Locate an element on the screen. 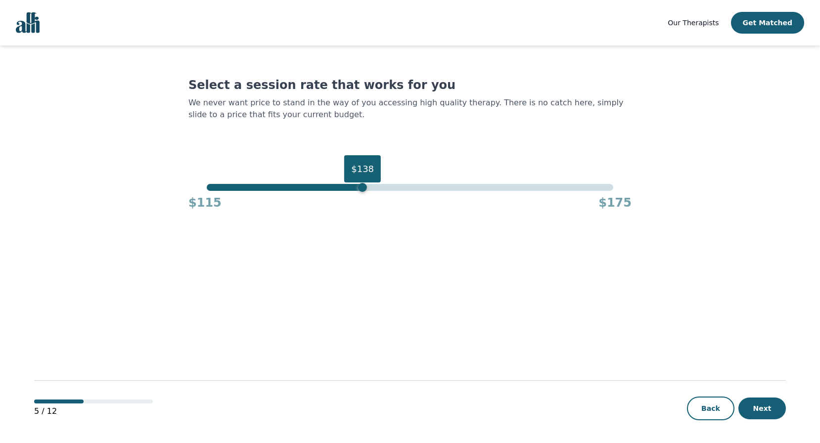 The width and height of the screenshot is (820, 443). h4: $175 is located at coordinates (615, 203).